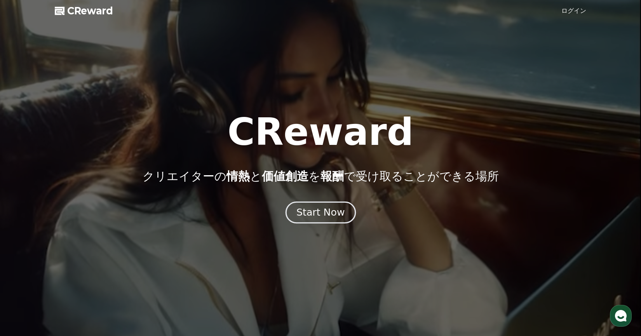 This screenshot has height=336, width=641. Describe the element at coordinates (27, 256) in the screenshot. I see `a: Home` at that location.